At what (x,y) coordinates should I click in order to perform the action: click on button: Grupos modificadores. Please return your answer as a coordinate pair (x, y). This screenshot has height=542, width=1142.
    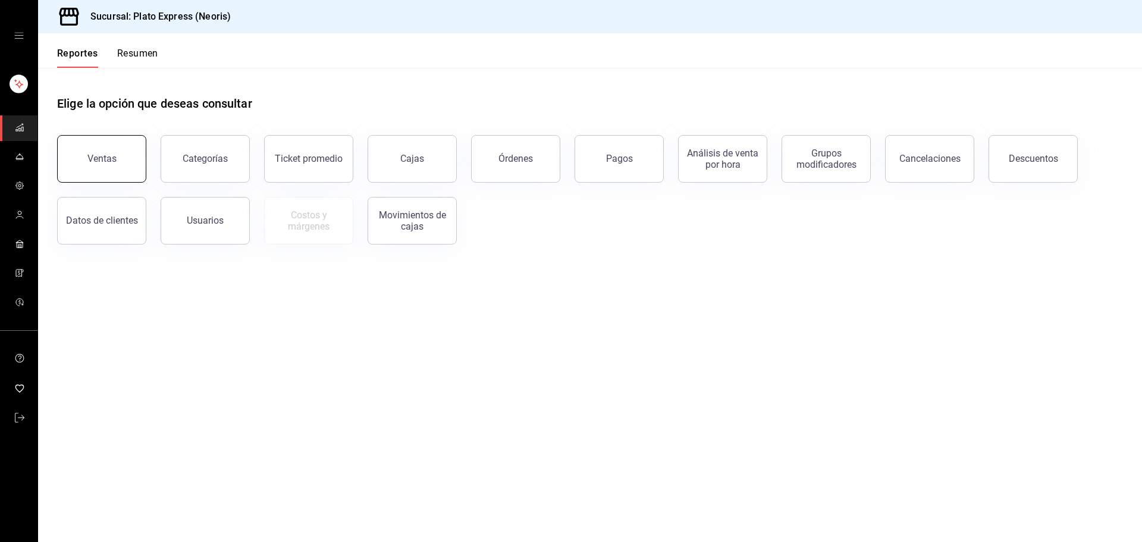
    Looking at the image, I should click on (826, 159).